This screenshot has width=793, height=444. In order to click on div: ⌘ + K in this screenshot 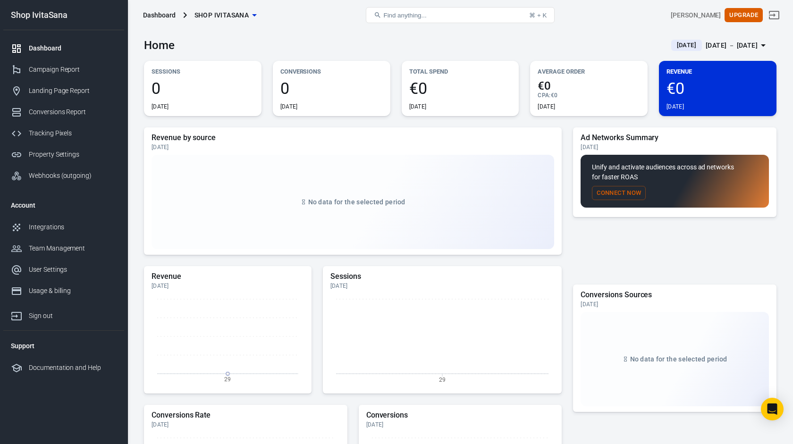, I will do `click(538, 15)`.